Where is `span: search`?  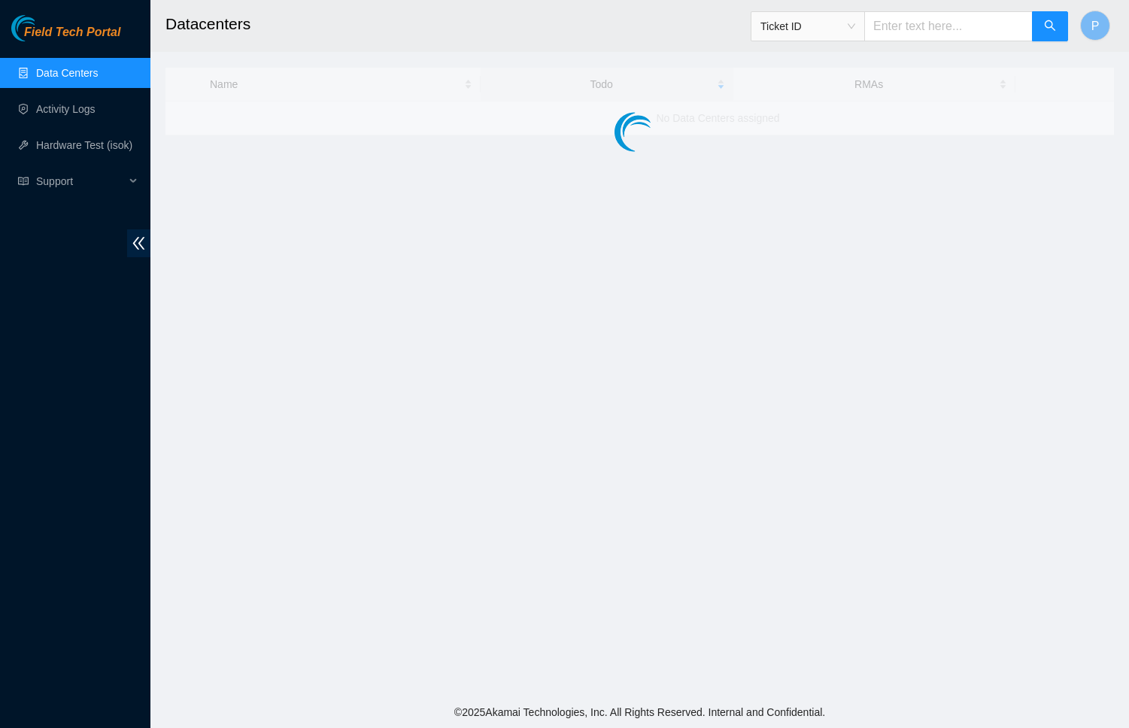
span: search is located at coordinates (1050, 26).